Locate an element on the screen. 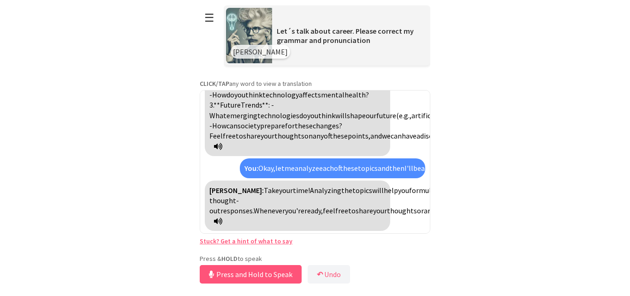 The height and width of the screenshot is (296, 630). span: discussion! is located at coordinates (437, 136).